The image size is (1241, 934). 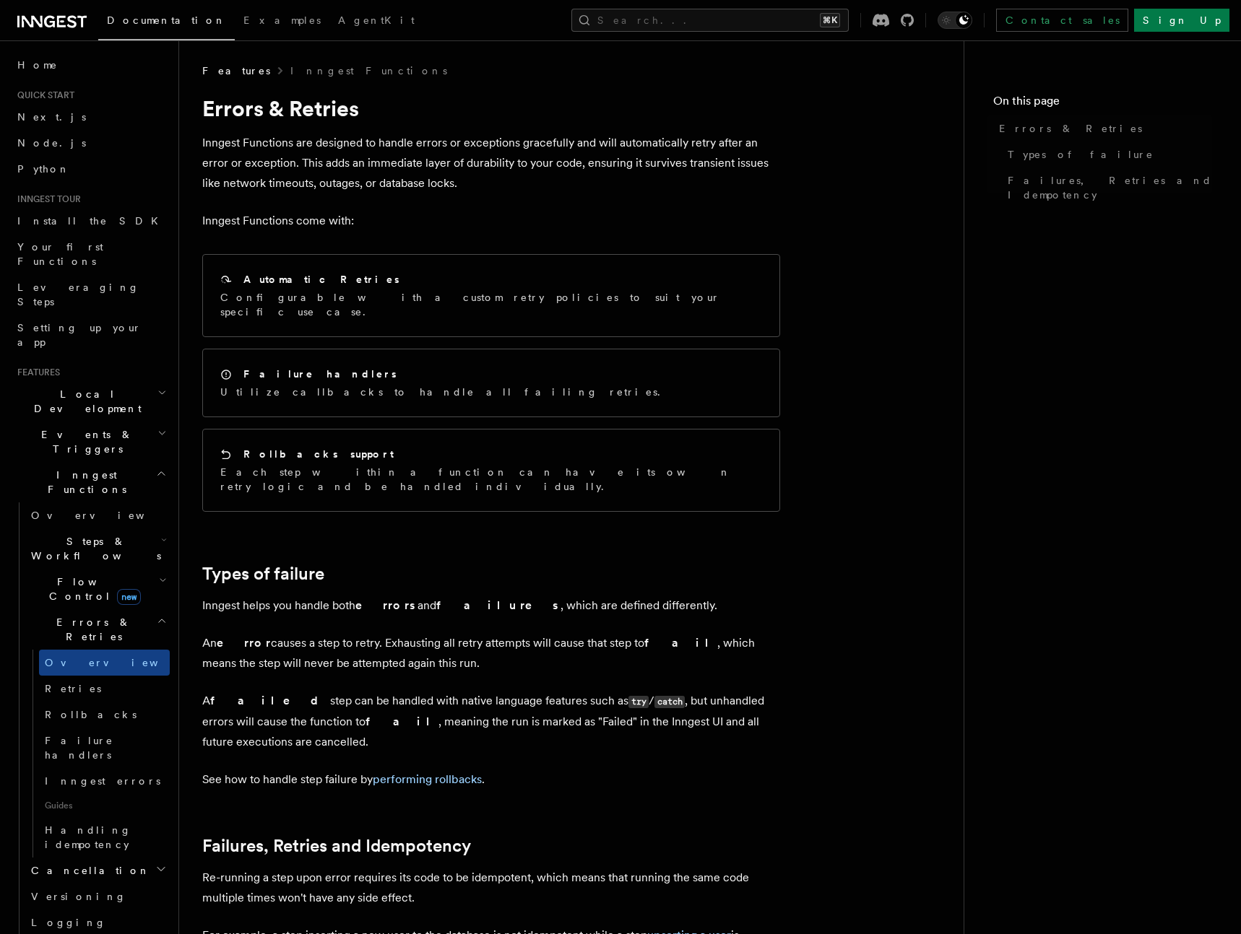 I want to click on a: Install the SDK, so click(x=90, y=221).